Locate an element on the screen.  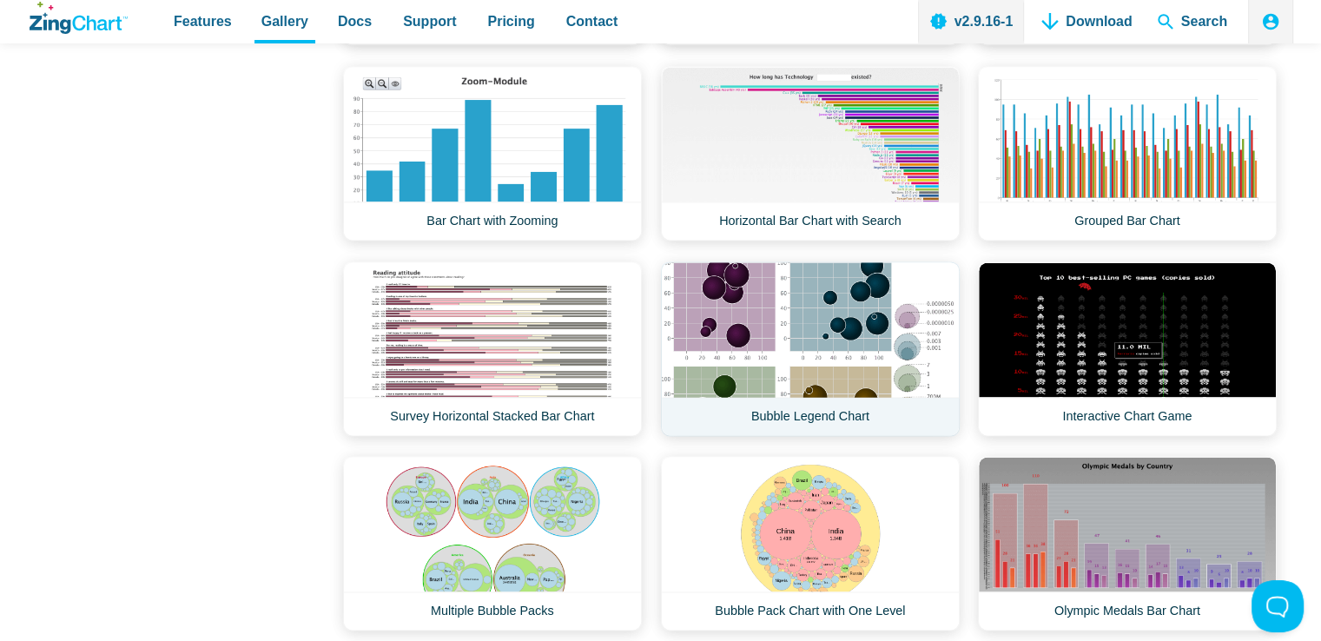
a: Bar Chart with Zooming is located at coordinates (492, 153).